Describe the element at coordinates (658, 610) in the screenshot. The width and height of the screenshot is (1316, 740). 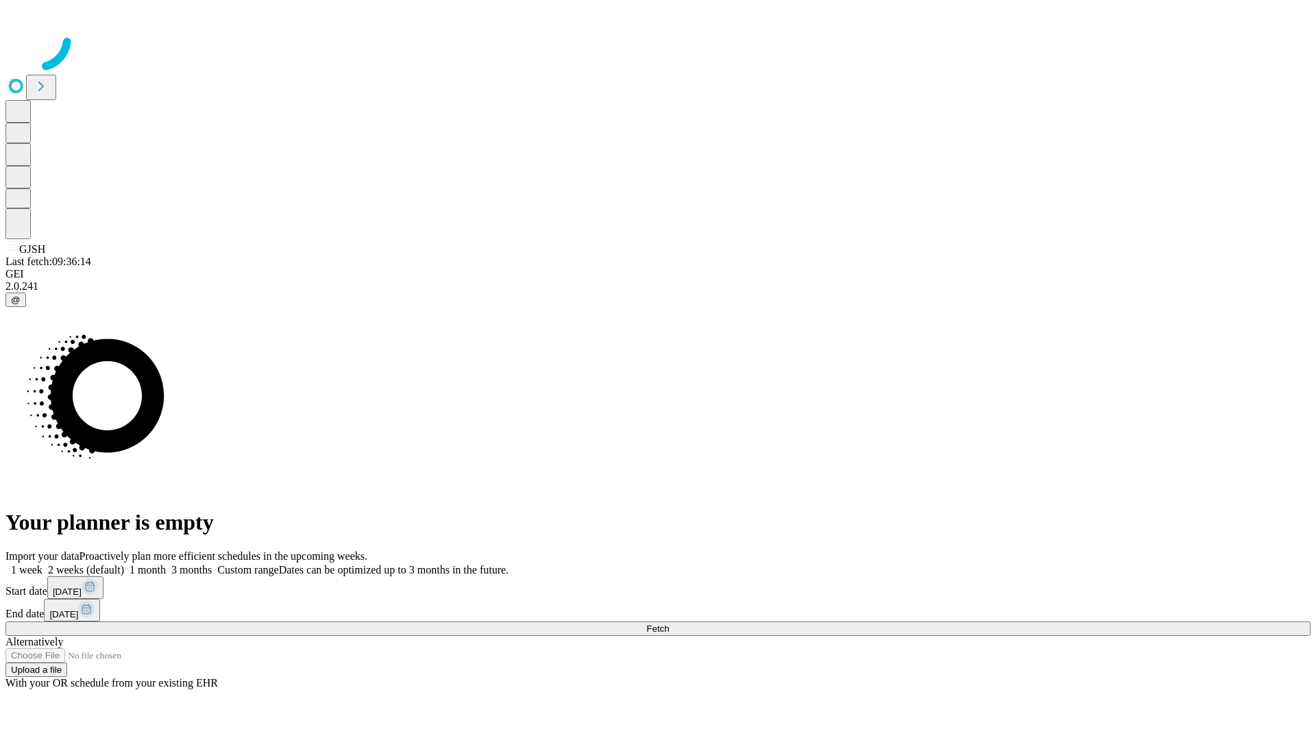
I see `div: End date` at that location.